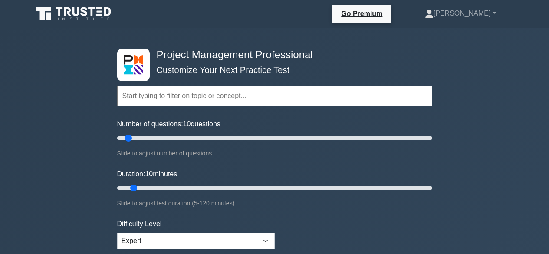 The width and height of the screenshot is (549, 254). What do you see at coordinates (361, 13) in the screenshot?
I see `a: Go Premium` at bounding box center [361, 13].